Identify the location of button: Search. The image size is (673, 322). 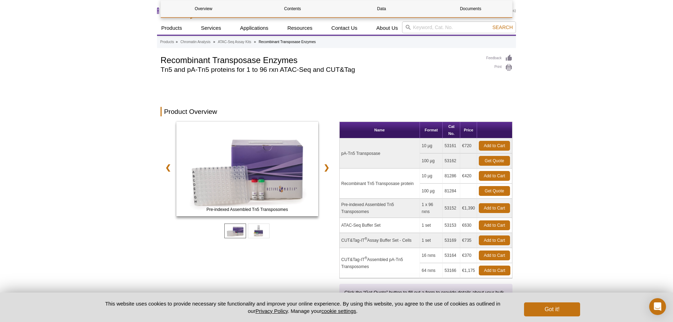
(503, 27).